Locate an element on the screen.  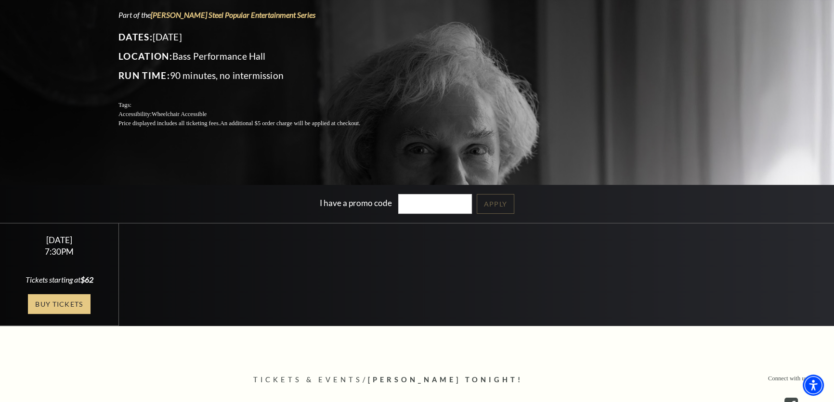
span: Location: is located at coordinates (145, 56).